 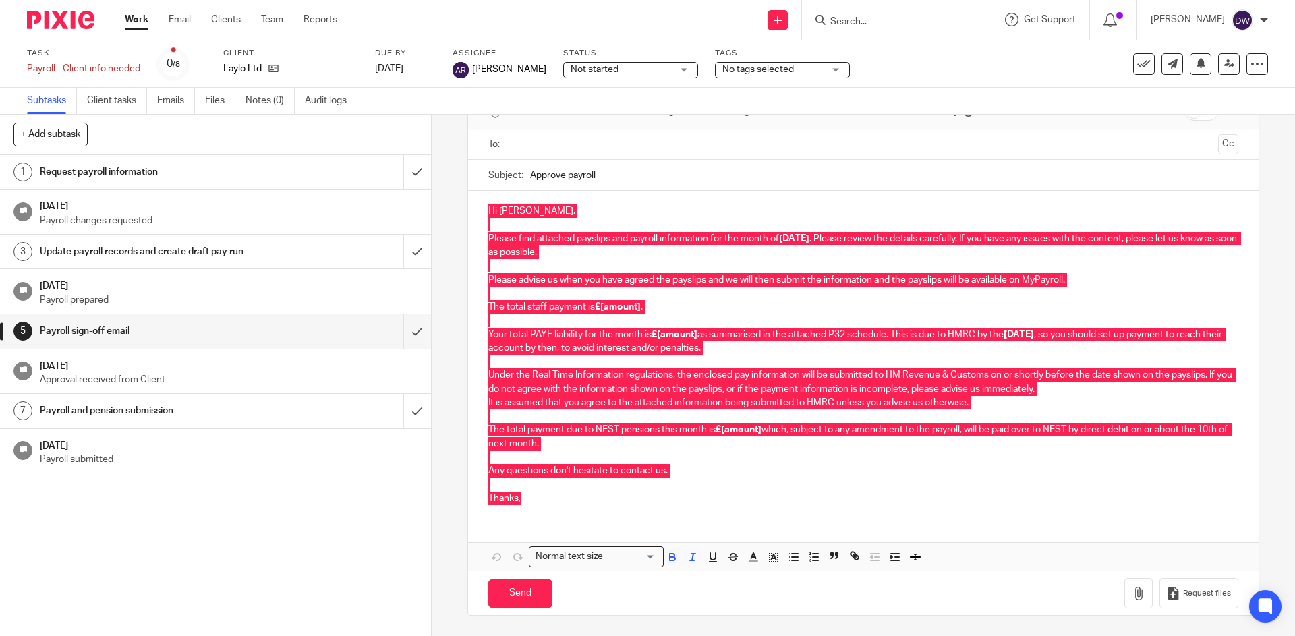 What do you see at coordinates (176, 64) in the screenshot?
I see `small: /8` at bounding box center [176, 64].